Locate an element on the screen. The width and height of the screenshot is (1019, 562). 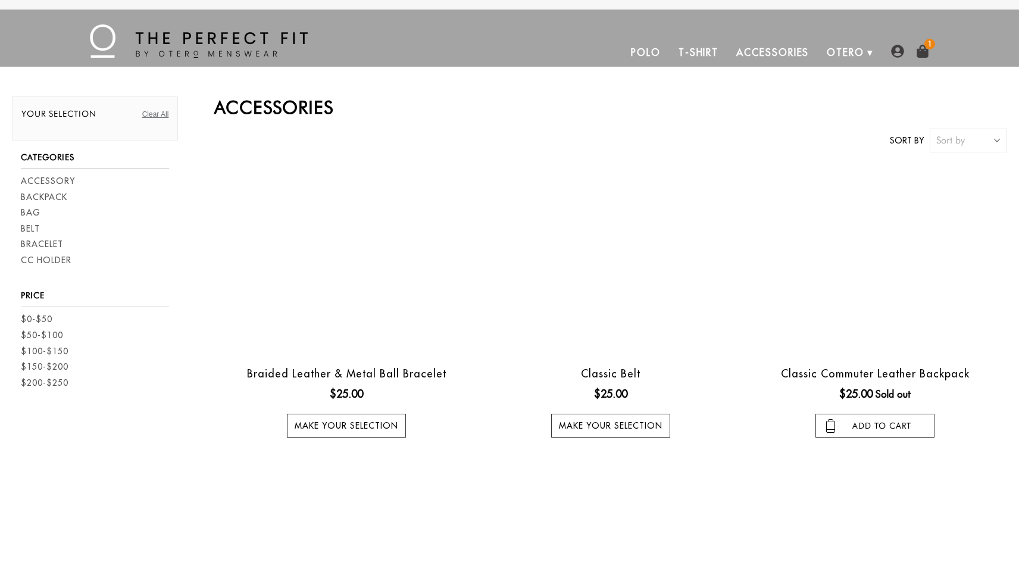
a: Braided Leather & Metal Ball Bracelet is located at coordinates (346, 373).